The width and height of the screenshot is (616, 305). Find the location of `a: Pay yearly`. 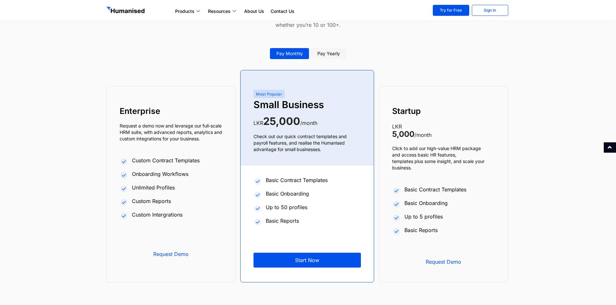

a: Pay yearly is located at coordinates (329, 54).